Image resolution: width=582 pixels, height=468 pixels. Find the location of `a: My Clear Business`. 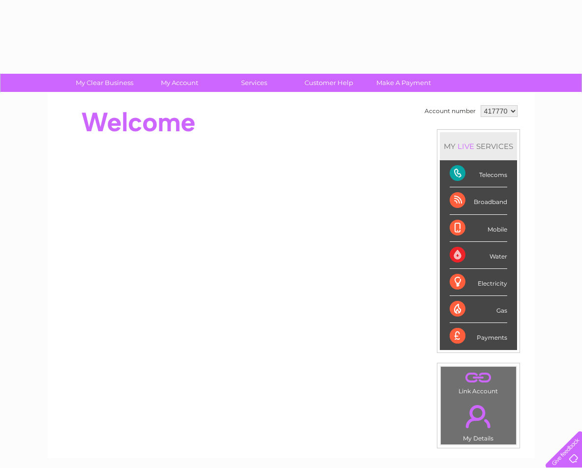

a: My Clear Business is located at coordinates (104, 83).